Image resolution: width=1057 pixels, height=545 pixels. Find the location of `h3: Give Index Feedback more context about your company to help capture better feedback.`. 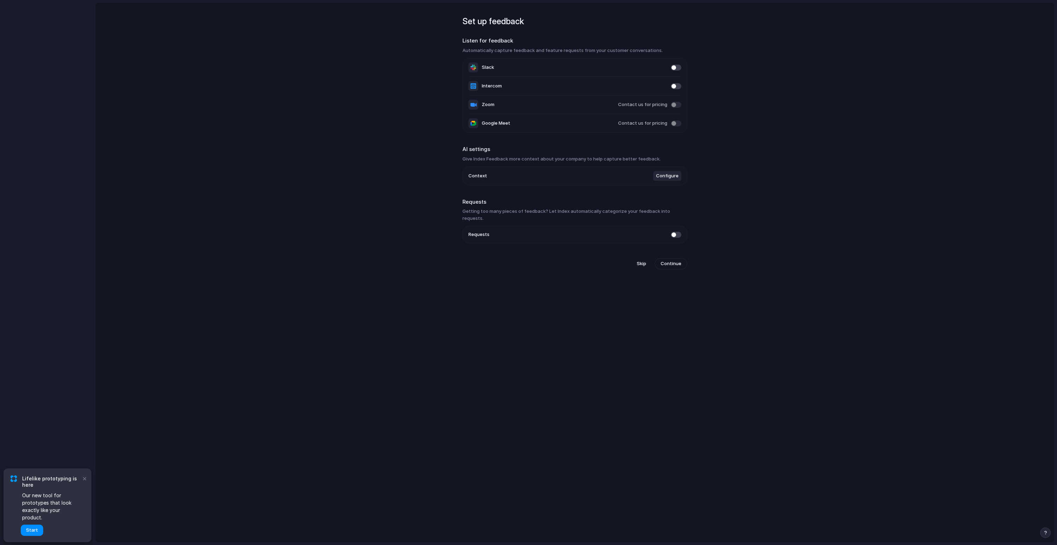

h3: Give Index Feedback more context about your company to help capture better feedback. is located at coordinates (575, 159).